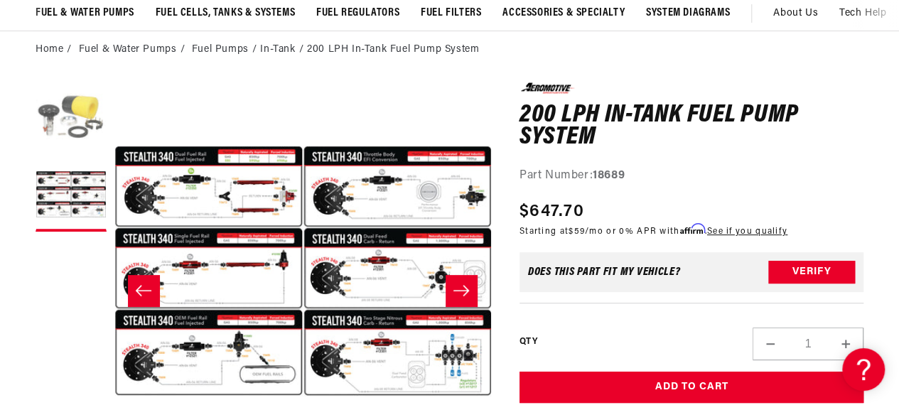  Describe the element at coordinates (49, 50) in the screenshot. I see `a: Home` at that location.